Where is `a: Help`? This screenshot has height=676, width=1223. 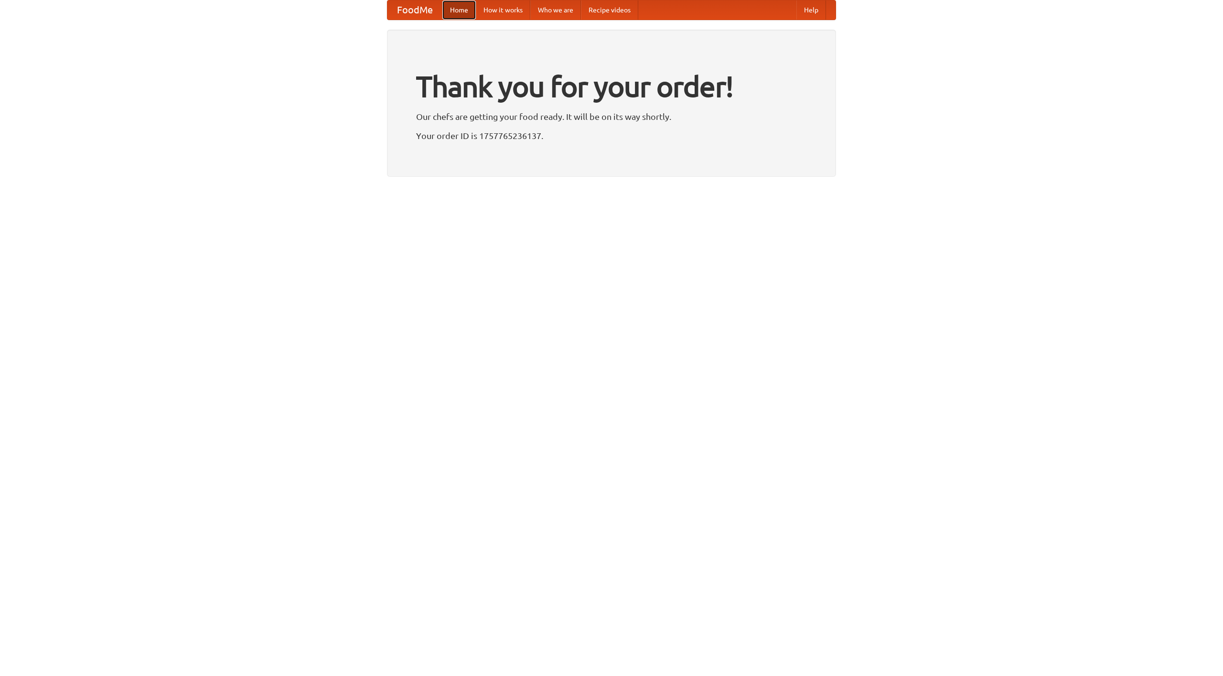 a: Help is located at coordinates (811, 10).